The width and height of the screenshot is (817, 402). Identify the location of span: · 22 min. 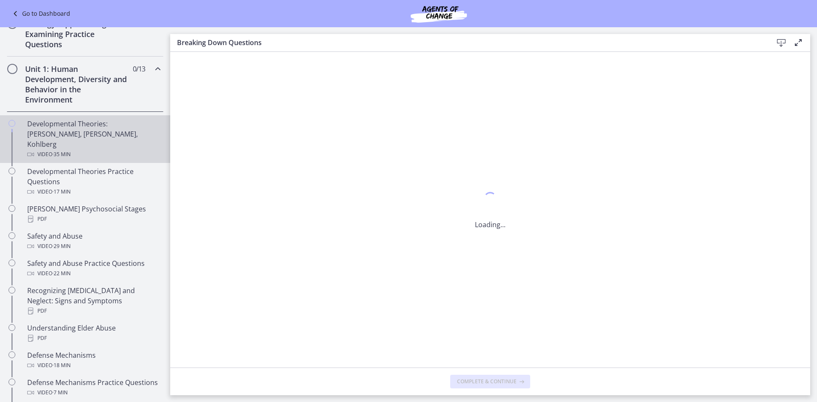
(61, 273).